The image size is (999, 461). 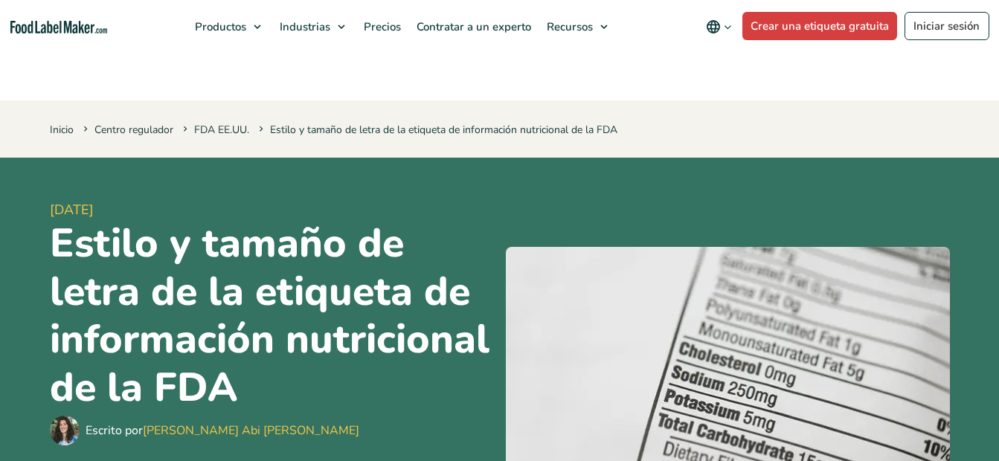 I want to click on a: Crear una etiqueta gratuita, so click(x=820, y=26).